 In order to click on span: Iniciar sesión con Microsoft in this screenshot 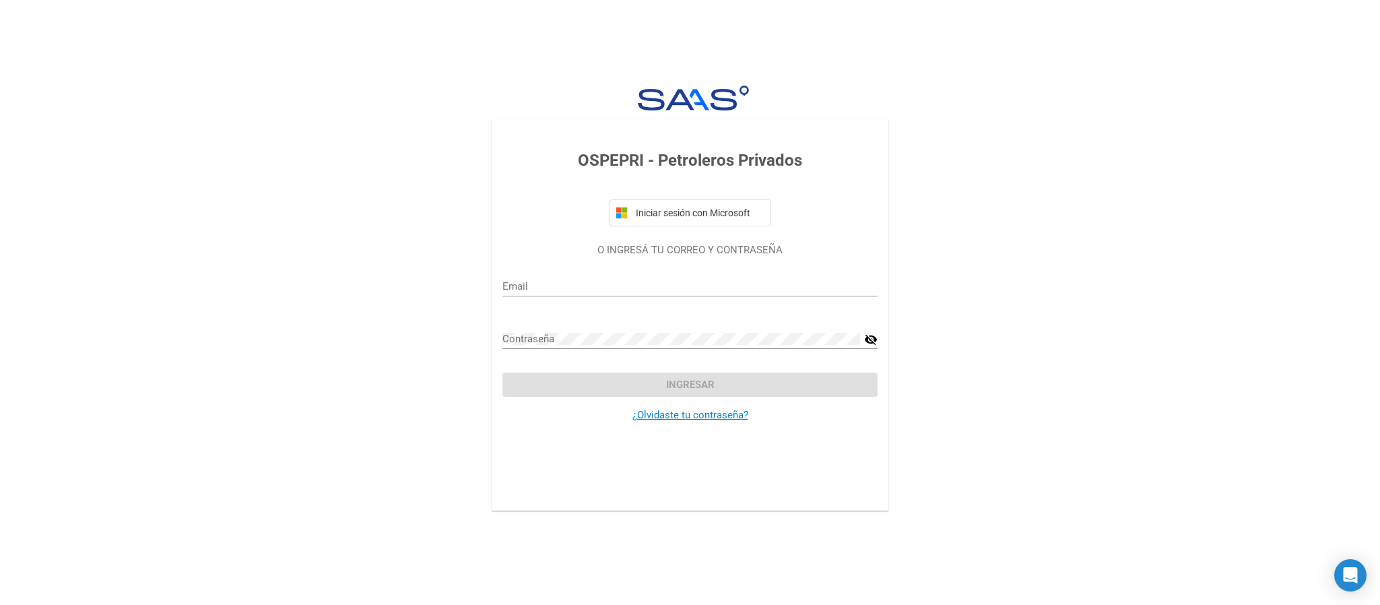, I will do `click(699, 213)`.